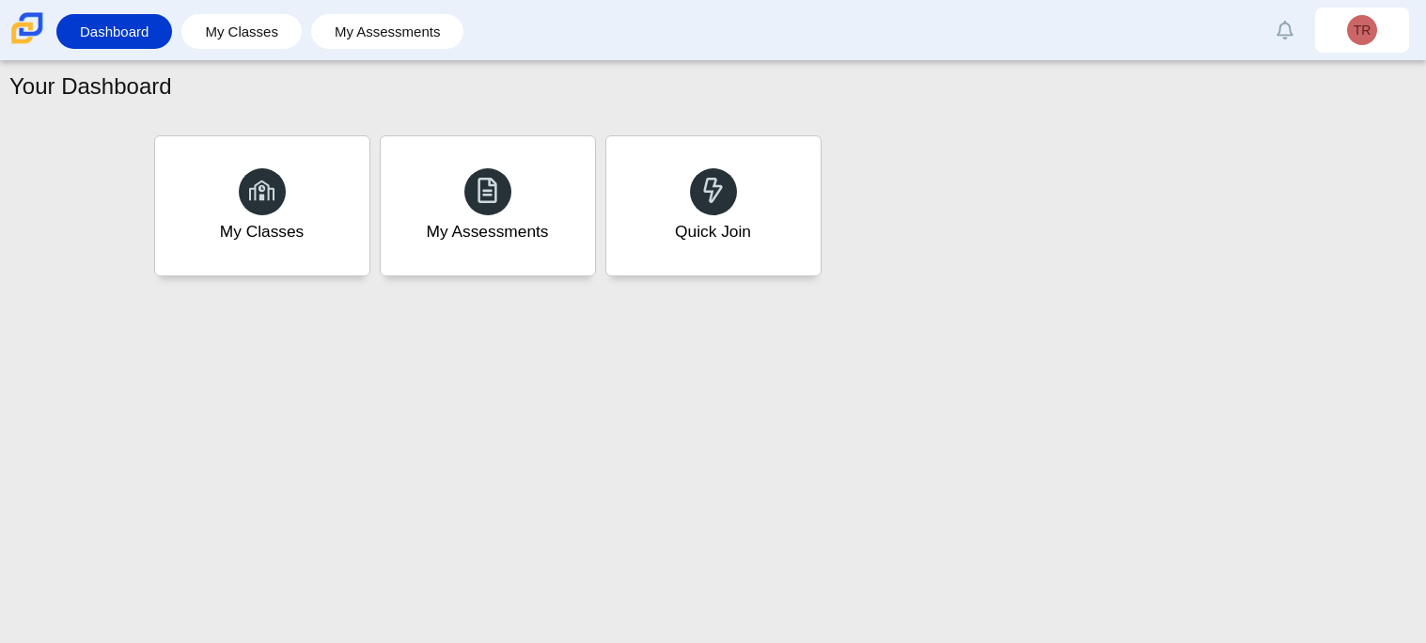  What do you see at coordinates (1362, 30) in the screenshot?
I see `span: TR` at bounding box center [1362, 30].